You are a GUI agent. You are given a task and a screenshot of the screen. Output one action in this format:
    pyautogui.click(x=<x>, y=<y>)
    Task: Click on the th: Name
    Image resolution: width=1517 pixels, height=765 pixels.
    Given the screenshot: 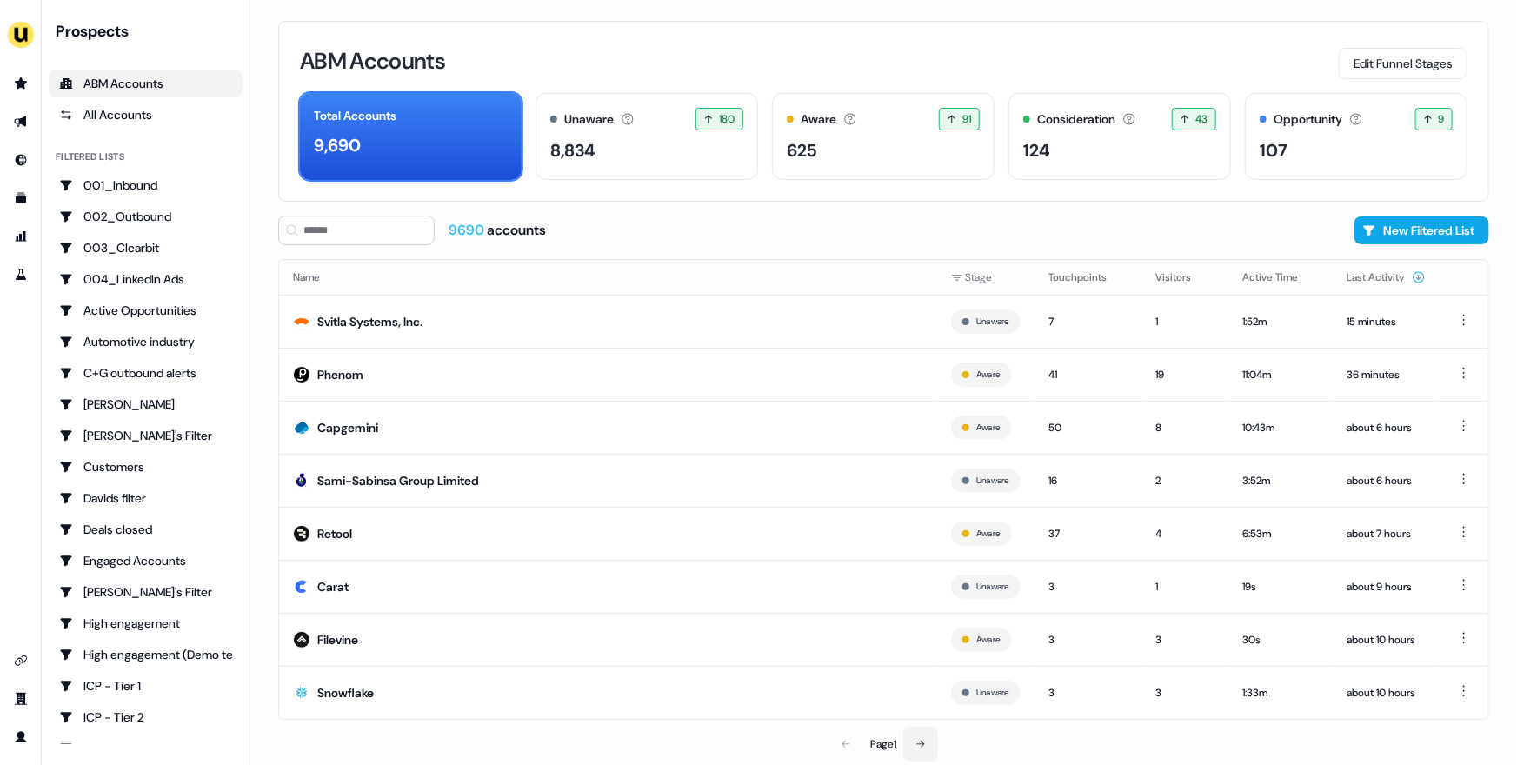 What is the action you would take?
    pyautogui.click(x=608, y=277)
    